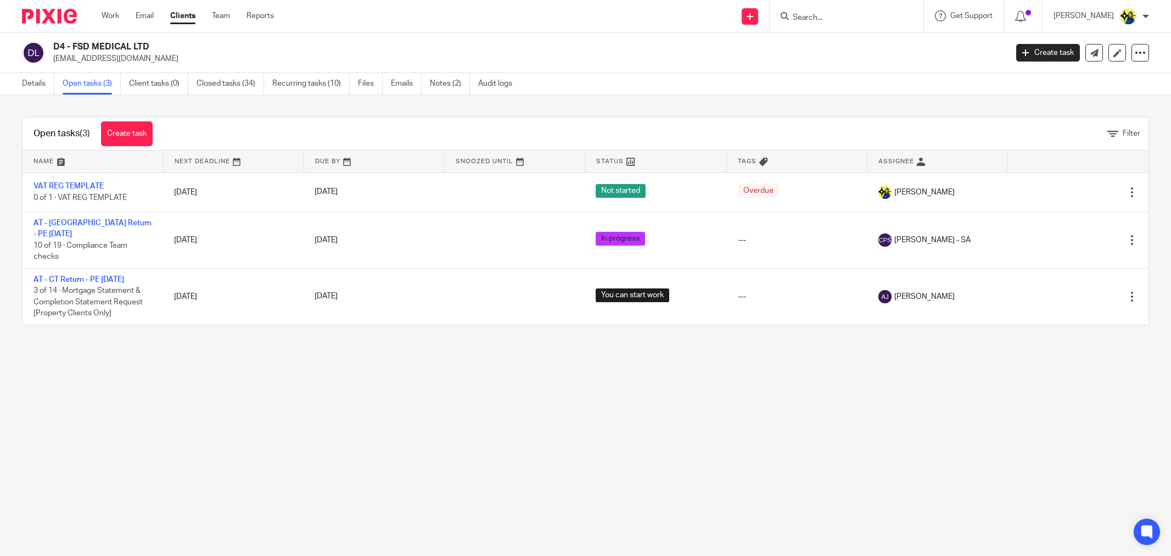  Describe the element at coordinates (159, 83) in the screenshot. I see `a: Client tasks (0)` at that location.